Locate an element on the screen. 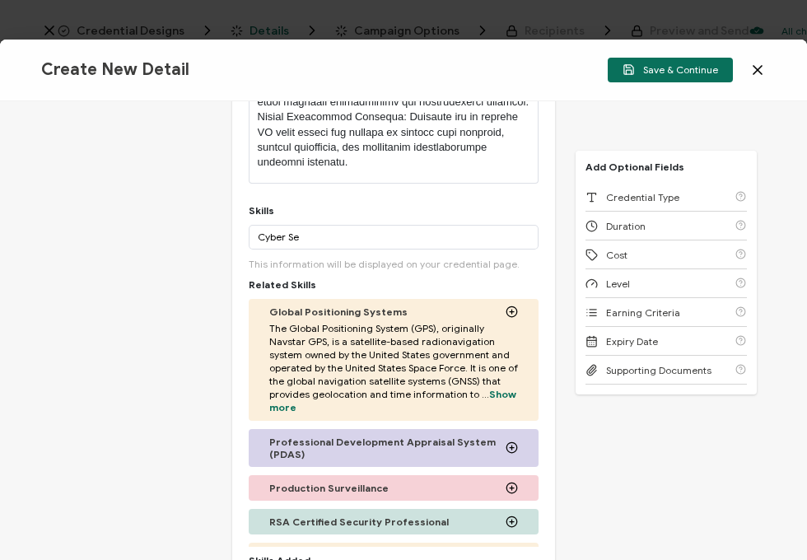 The width and height of the screenshot is (807, 560). span: The Global Positioning System (GPS), originally Navstar GPS, is a satellite-based radionavigation... is located at coordinates (394, 368).